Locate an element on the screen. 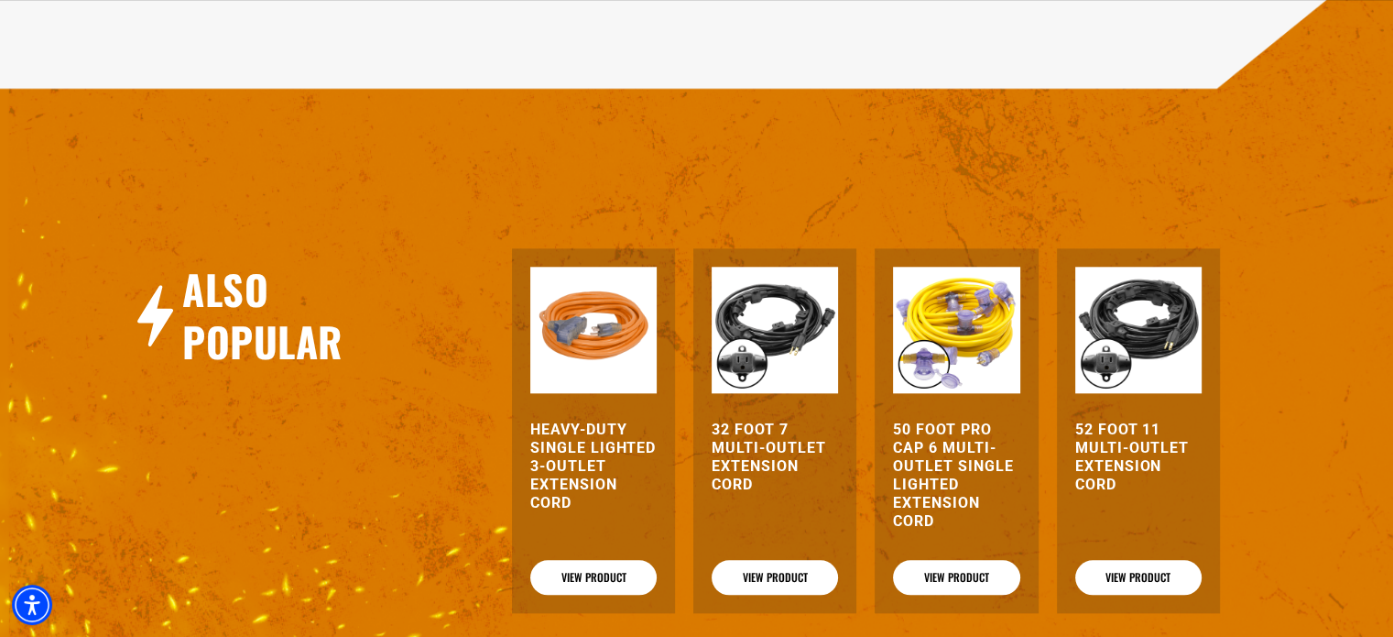 The width and height of the screenshot is (1393, 637). a: Heavy-Duty Single Lighted 3-Outlet Extension Cord is located at coordinates (594, 466).